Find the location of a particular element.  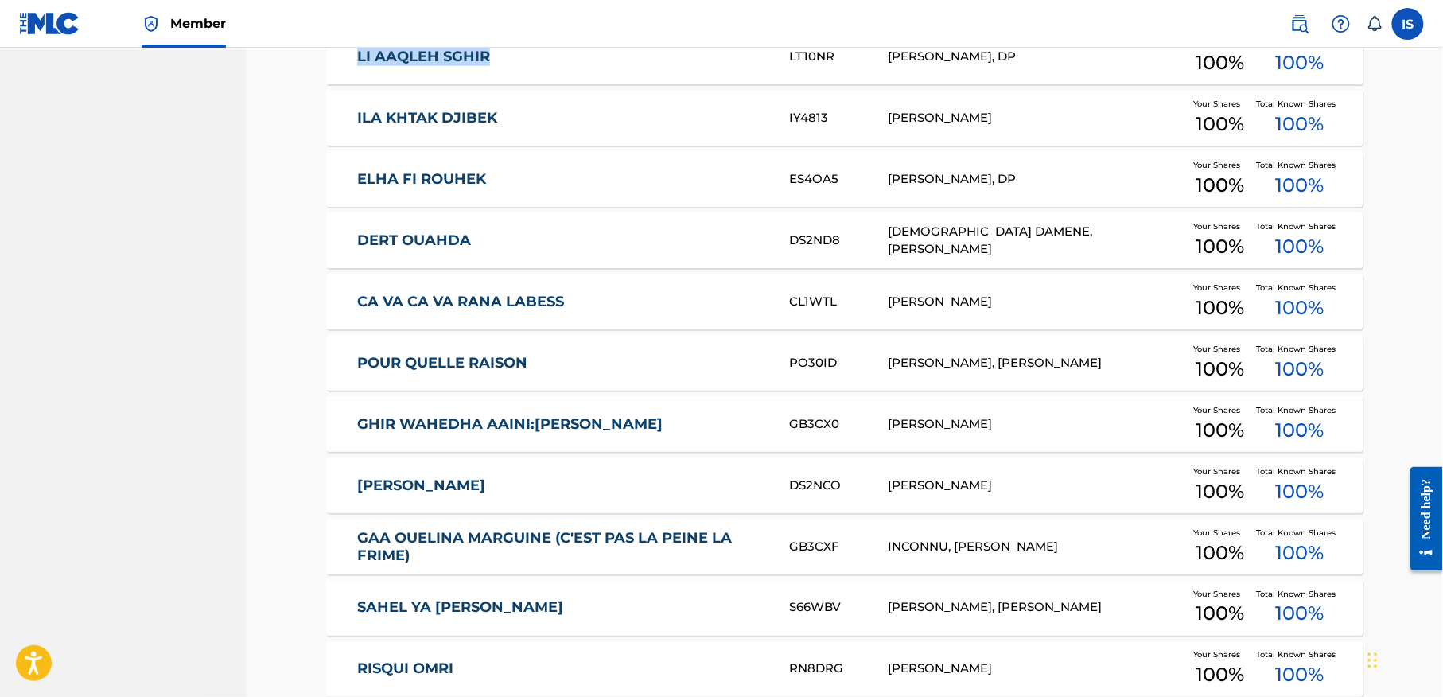

a: ILA KHTAK DJIBEK is located at coordinates (562, 118).